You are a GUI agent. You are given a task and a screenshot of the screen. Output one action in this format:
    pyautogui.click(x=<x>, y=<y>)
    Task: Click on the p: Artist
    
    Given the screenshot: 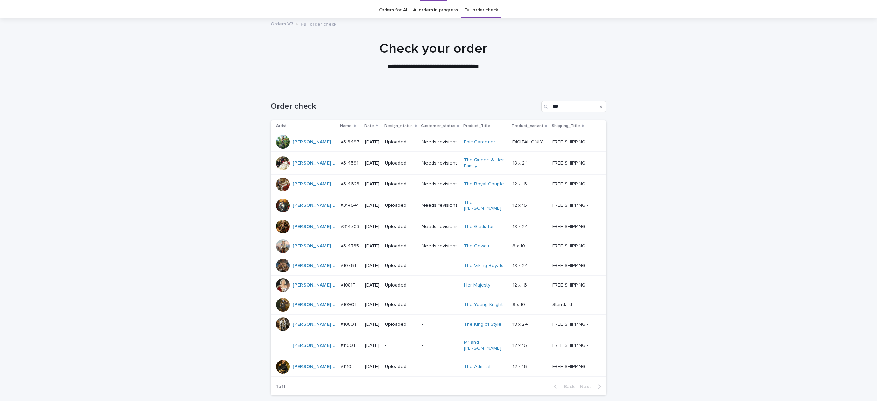 What is the action you would take?
    pyautogui.click(x=281, y=126)
    